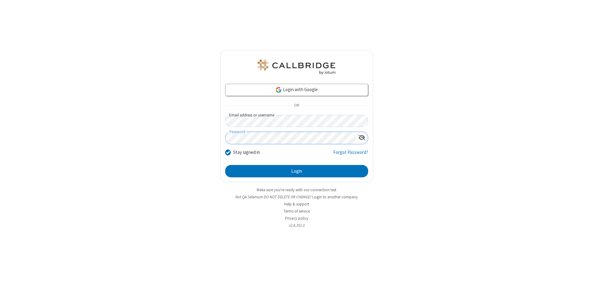 Image resolution: width=593 pixels, height=283 pixels. I want to click on a: Help & support, so click(296, 204).